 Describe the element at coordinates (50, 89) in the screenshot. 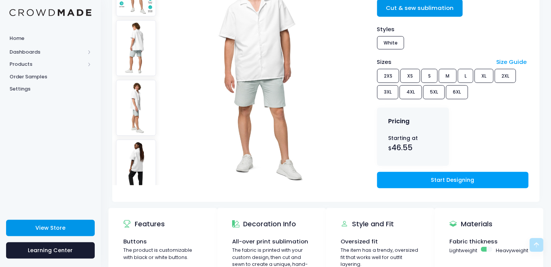

I see `span: Settings` at that location.